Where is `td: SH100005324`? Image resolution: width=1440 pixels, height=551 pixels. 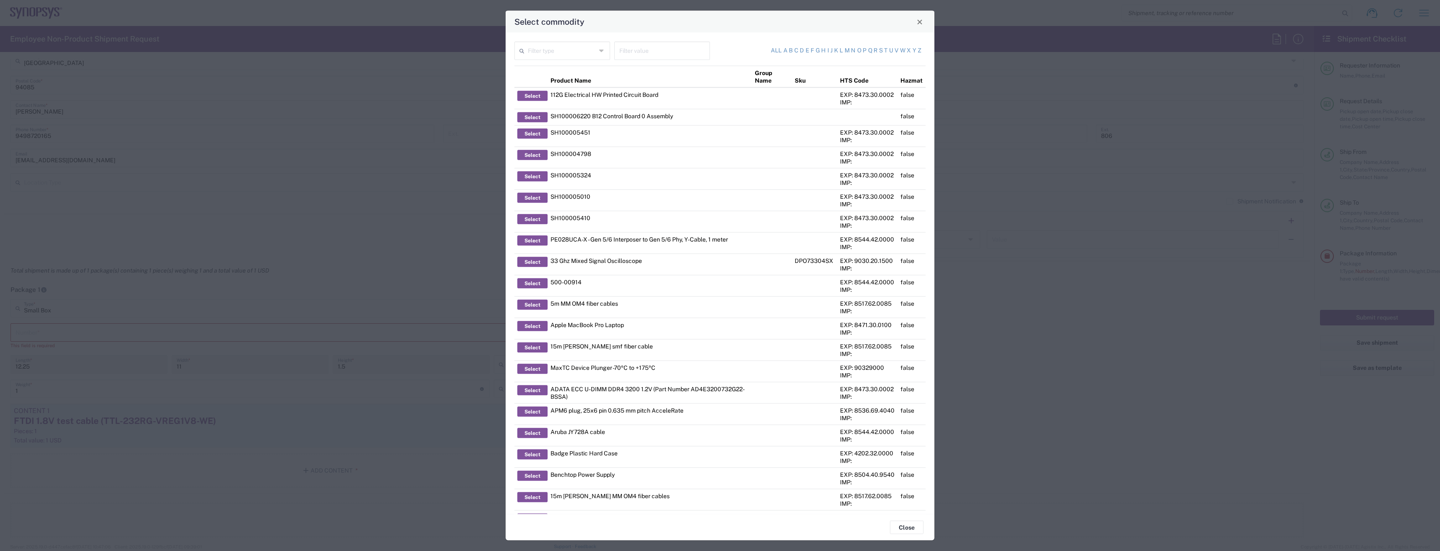 td: SH100005324 is located at coordinates (650, 179).